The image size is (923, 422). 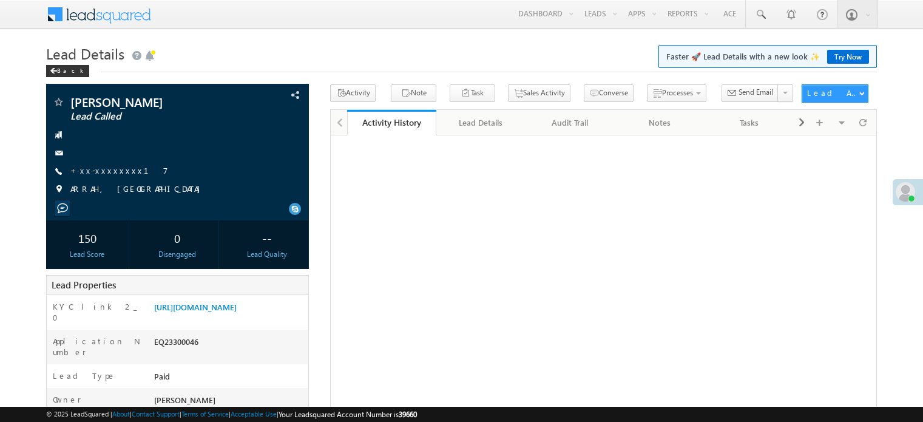 What do you see at coordinates (152, 117) in the screenshot?
I see `span: Lead Called` at bounding box center [152, 117].